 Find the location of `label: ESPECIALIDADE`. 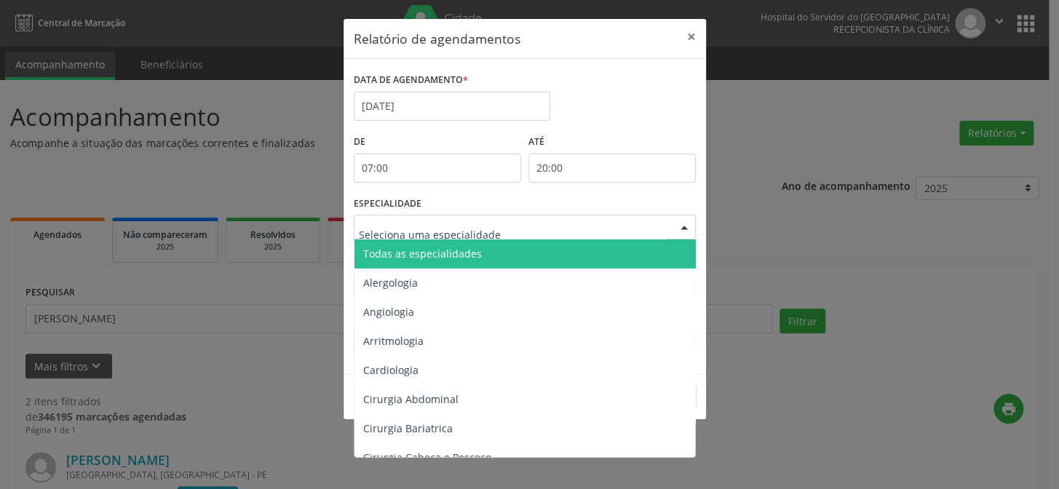

label: ESPECIALIDADE is located at coordinates (387, 204).